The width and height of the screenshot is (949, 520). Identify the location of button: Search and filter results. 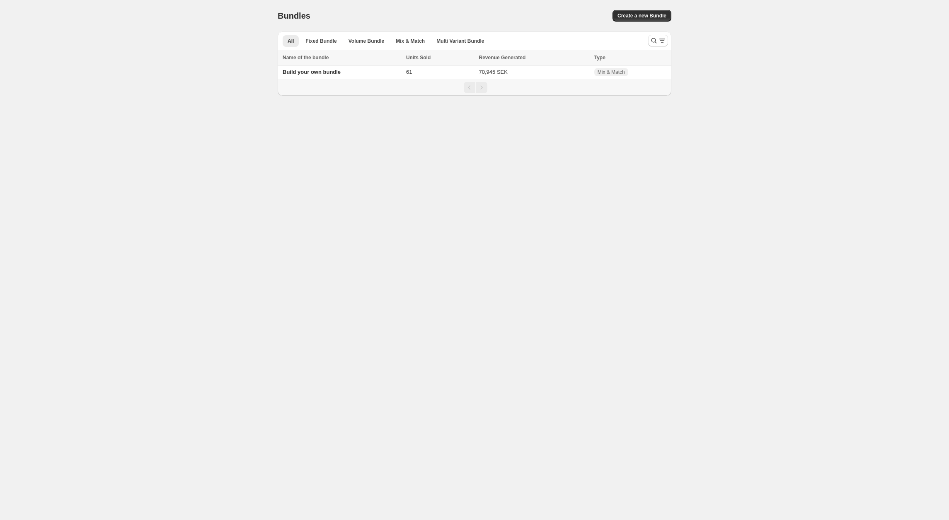
(658, 41).